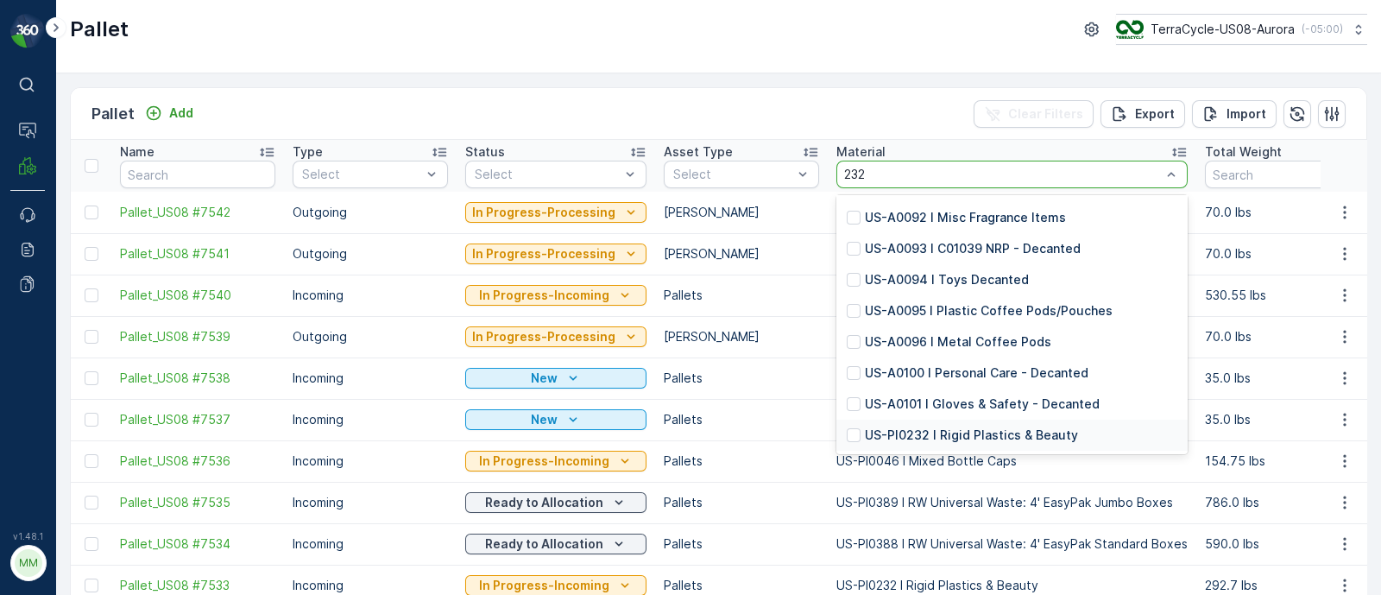  Describe the element at coordinates (1012, 295) in the screenshot. I see `td: US-PI0448 I Horseshoes` at that location.